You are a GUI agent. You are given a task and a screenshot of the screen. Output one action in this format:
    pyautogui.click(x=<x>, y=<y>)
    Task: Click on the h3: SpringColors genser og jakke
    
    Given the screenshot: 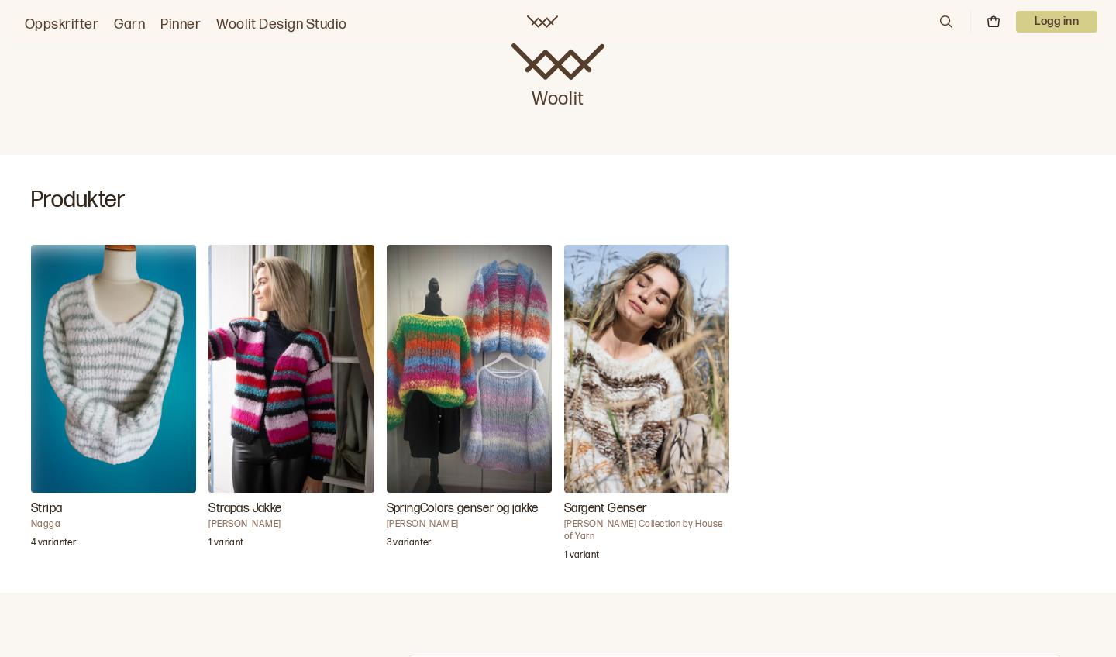 What is the action you would take?
    pyautogui.click(x=469, y=509)
    